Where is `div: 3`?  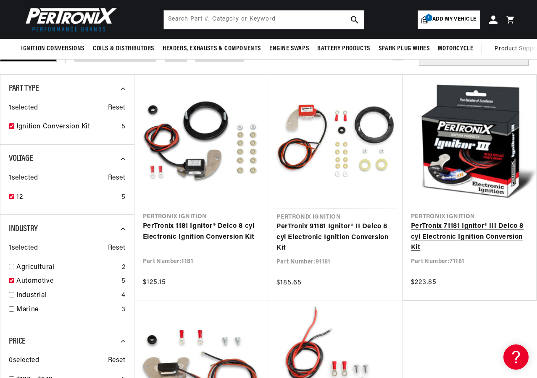 div: 3 is located at coordinates (123, 310).